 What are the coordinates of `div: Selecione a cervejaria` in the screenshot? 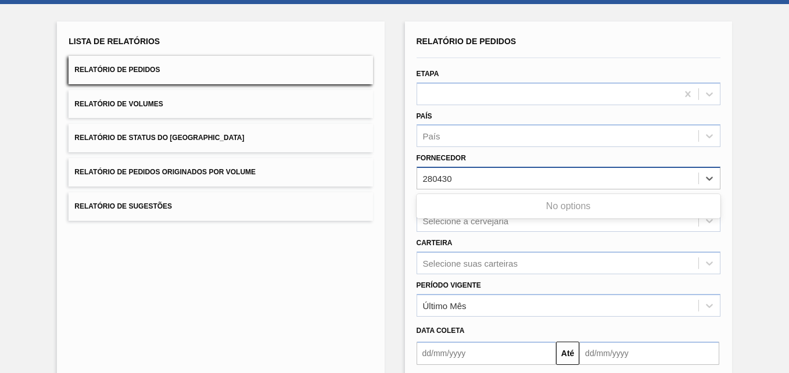 It's located at (466, 220).